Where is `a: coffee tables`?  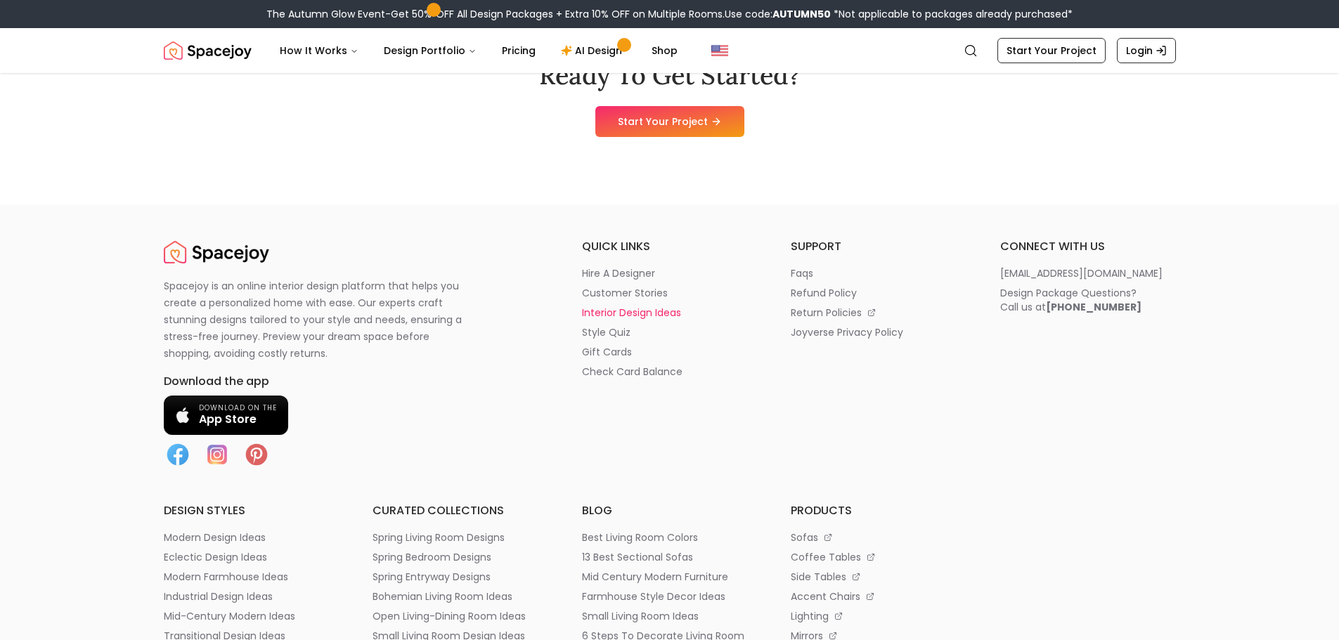 a: coffee tables is located at coordinates (879, 557).